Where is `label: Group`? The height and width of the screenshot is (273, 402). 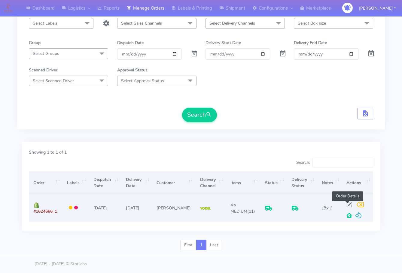
label: Group is located at coordinates (35, 43).